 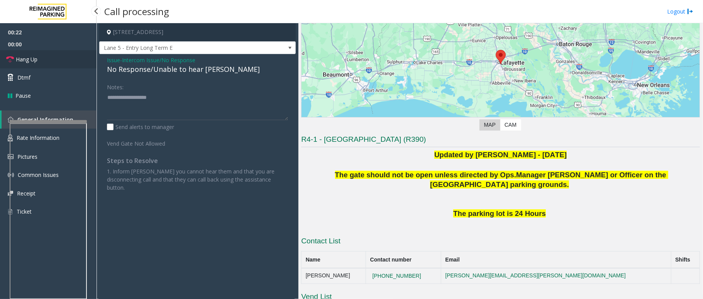 I want to click on span: Issue, so click(x=114, y=60).